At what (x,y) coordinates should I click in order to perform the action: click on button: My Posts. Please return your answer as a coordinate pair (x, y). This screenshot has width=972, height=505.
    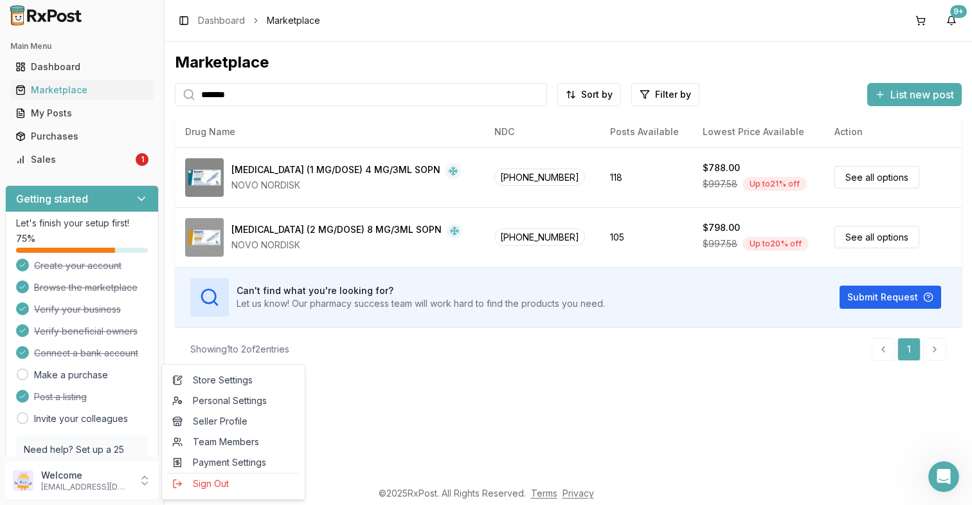
    Looking at the image, I should click on (82, 113).